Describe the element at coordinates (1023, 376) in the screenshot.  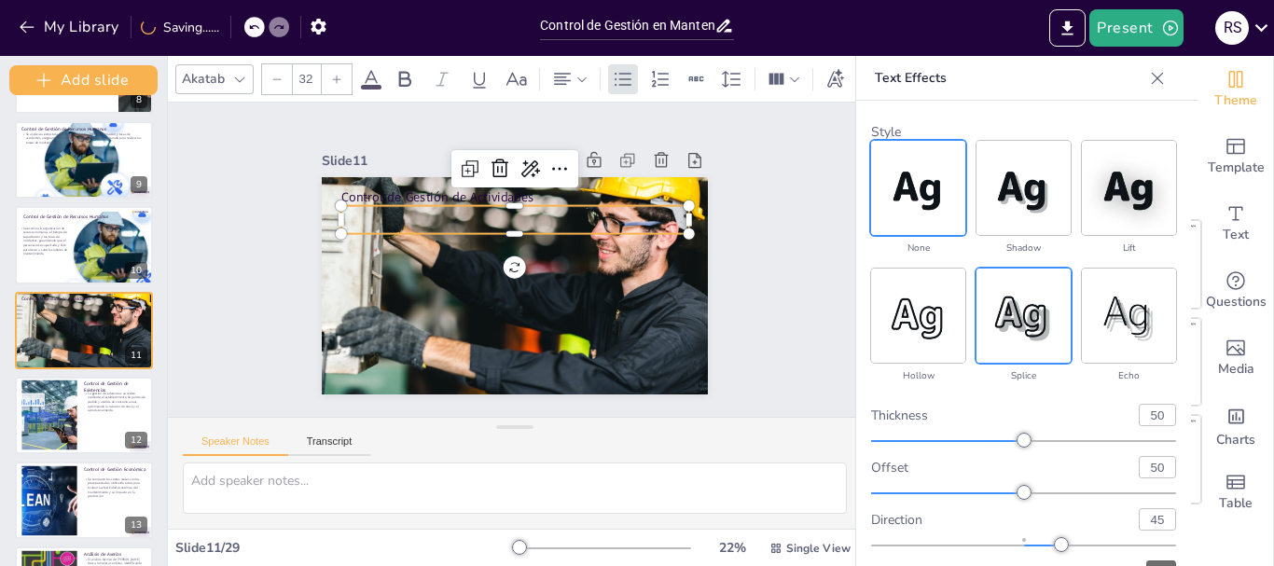
I see `div: splice` at that location.